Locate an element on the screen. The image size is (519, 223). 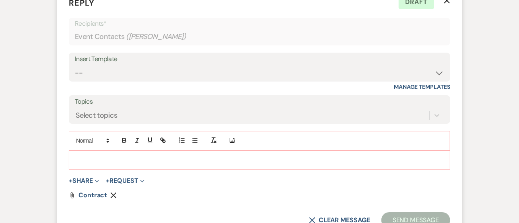
button: Request is located at coordinates (125, 181).